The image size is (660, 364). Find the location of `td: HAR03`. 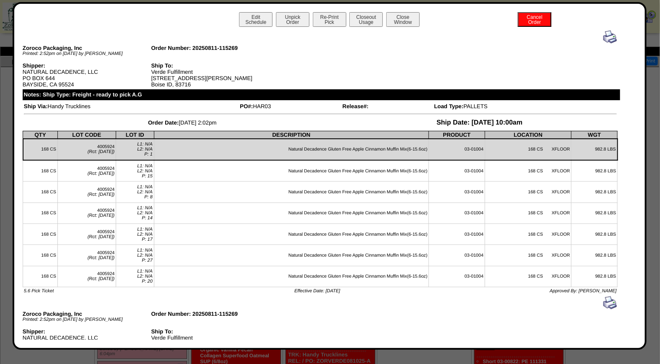

td: HAR03 is located at coordinates (290, 106).